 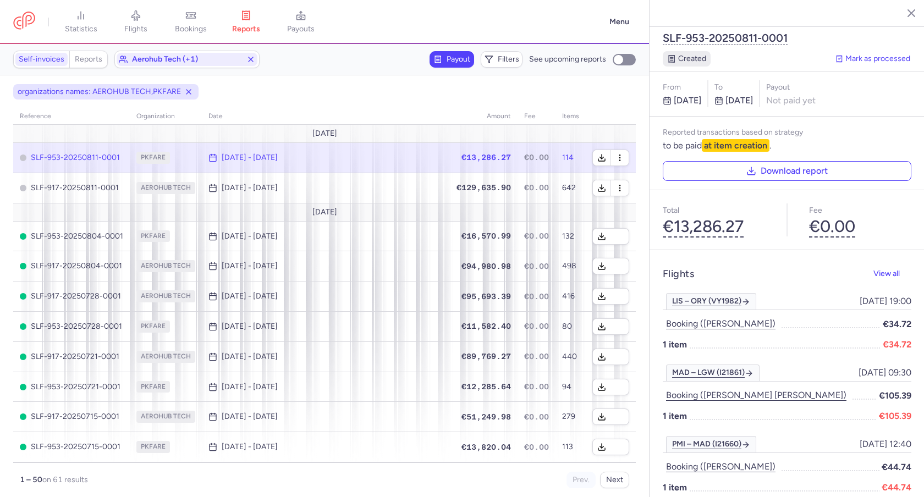 What do you see at coordinates (570, 296) in the screenshot?
I see `td: 416` at bounding box center [570, 296].